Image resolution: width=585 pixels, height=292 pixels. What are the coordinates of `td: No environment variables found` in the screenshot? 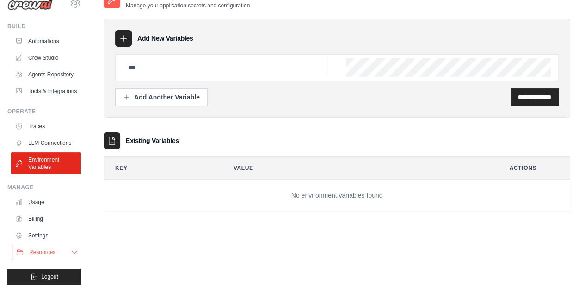 It's located at (337, 195).